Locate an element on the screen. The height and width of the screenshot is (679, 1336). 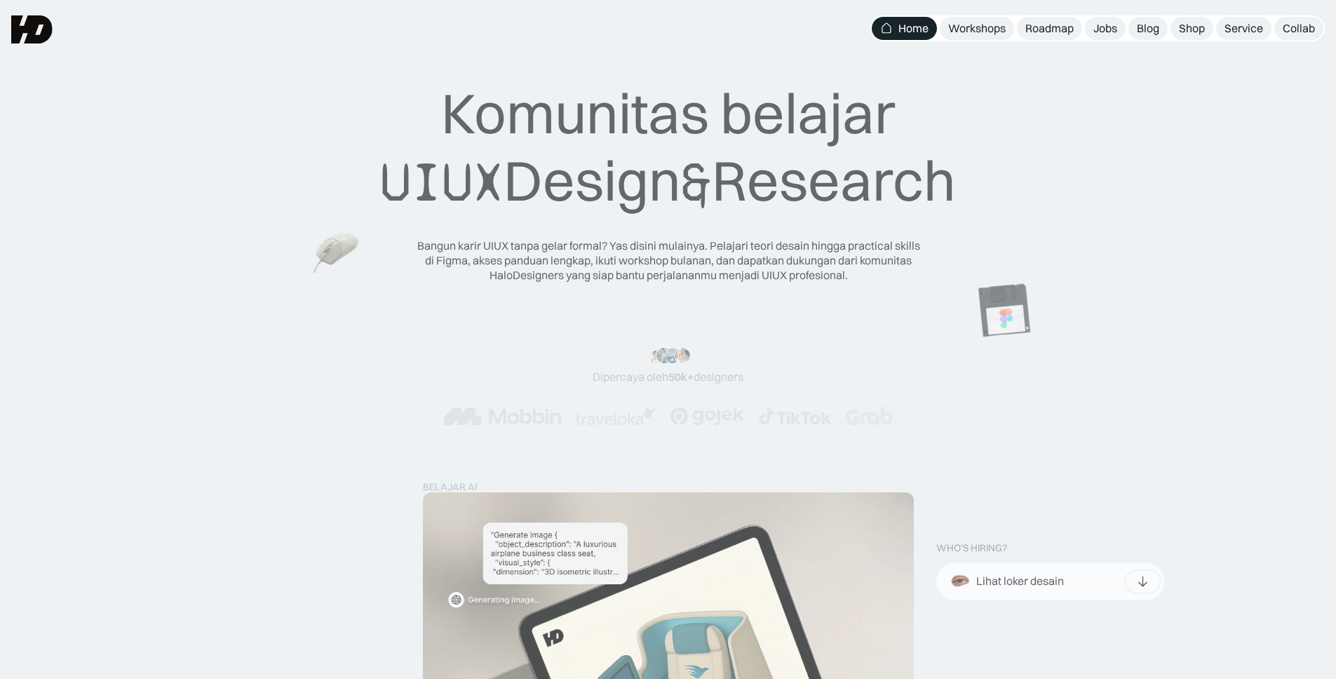
a: Roadmap is located at coordinates (1049, 28).